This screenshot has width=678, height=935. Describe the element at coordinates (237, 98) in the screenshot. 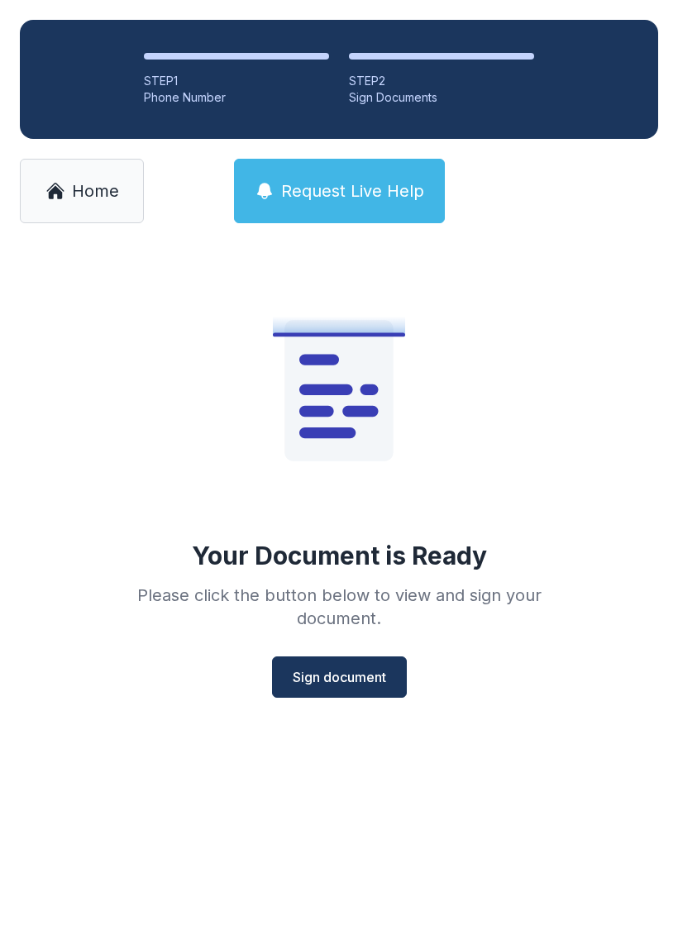

I see `div: Phone Number` at that location.